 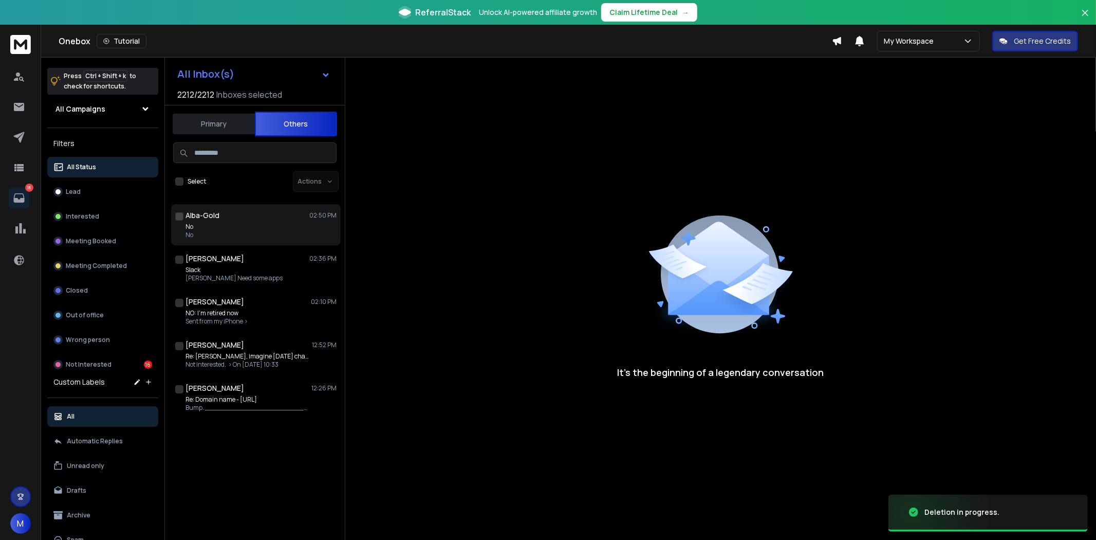 What do you see at coordinates (79, 515) in the screenshot?
I see `p: Archive` at bounding box center [79, 515].